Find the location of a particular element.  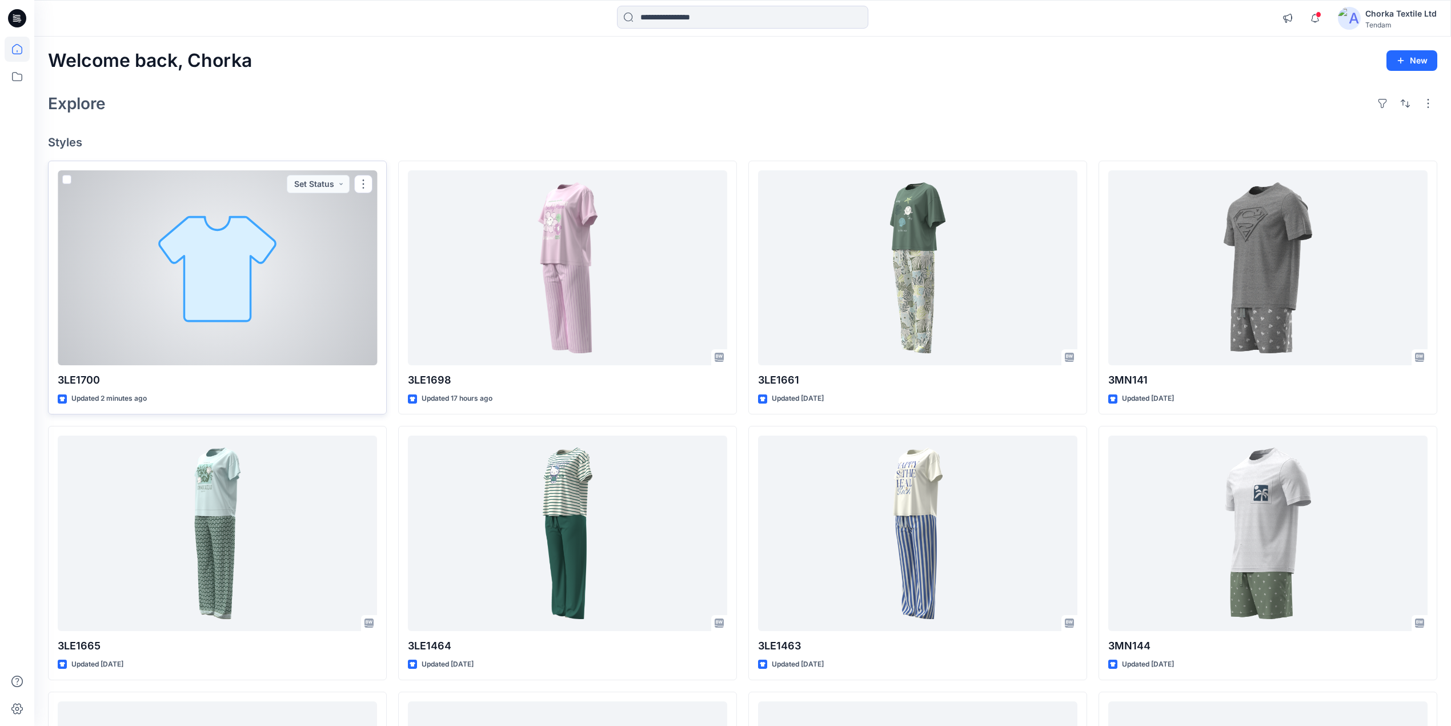

a: 3MN141 is located at coordinates (1268, 268).